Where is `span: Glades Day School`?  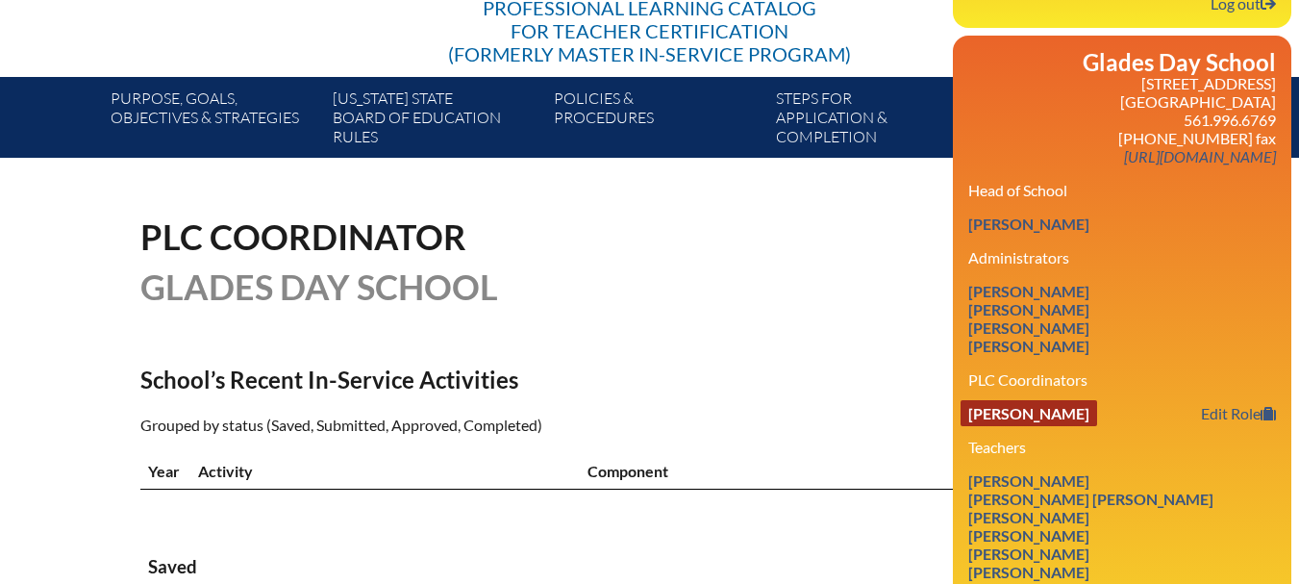
span: Glades Day School is located at coordinates (319, 287).